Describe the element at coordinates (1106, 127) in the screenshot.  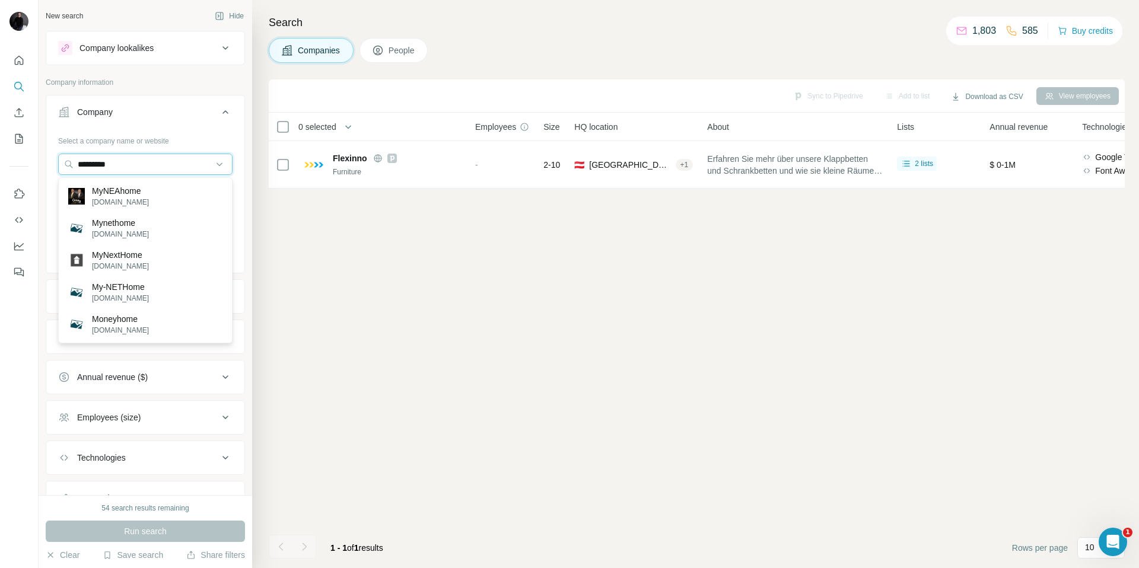
I see `span: Technologies` at that location.